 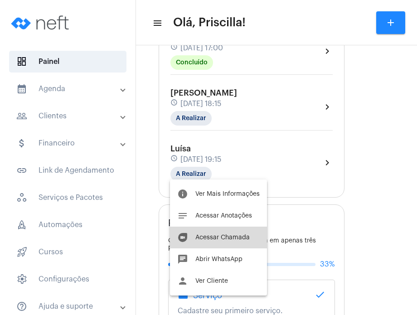 I want to click on mat-icon: person, so click(x=183, y=281).